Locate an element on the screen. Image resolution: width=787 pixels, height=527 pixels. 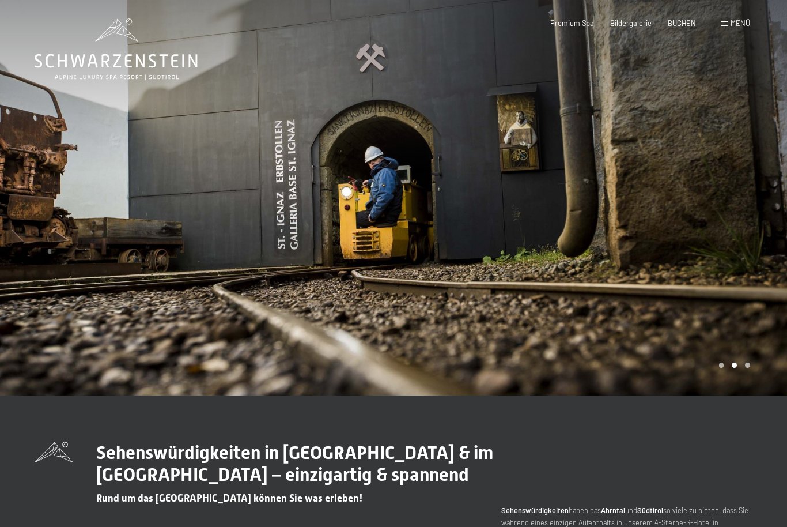
div: Carousel Pagination is located at coordinates (732, 365).